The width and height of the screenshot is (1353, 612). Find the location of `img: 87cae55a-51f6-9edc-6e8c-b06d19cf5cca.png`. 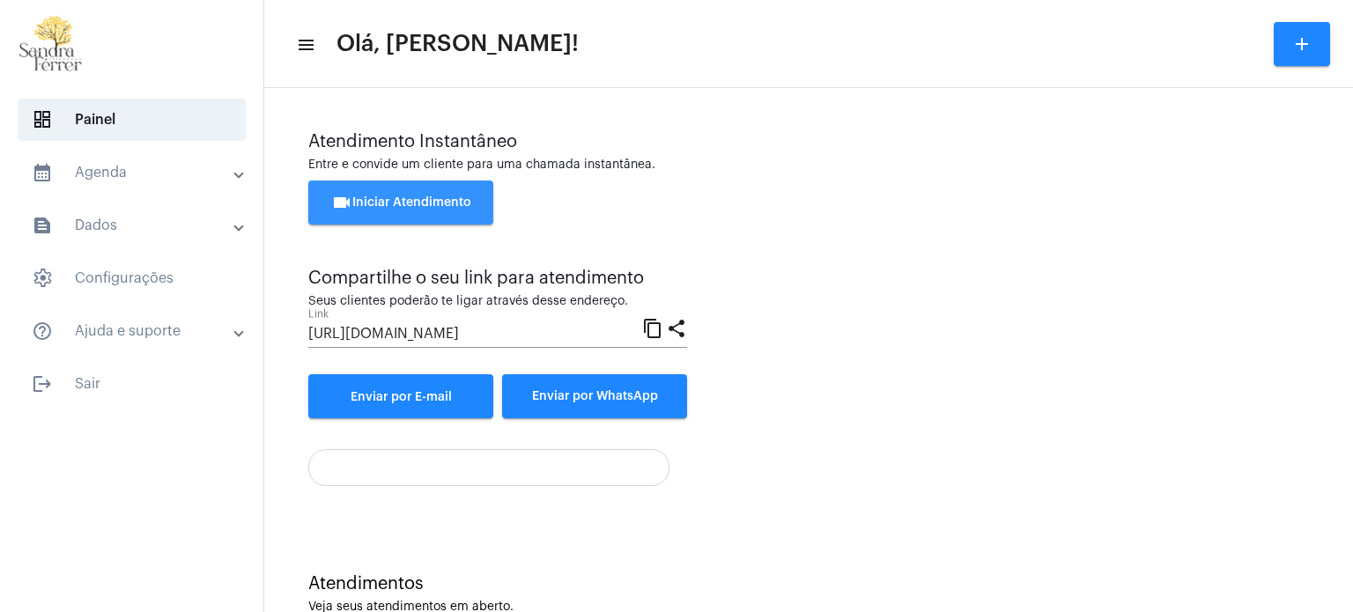

img: 87cae55a-51f6-9edc-6e8c-b06d19cf5cca.png is located at coordinates (51, 44).